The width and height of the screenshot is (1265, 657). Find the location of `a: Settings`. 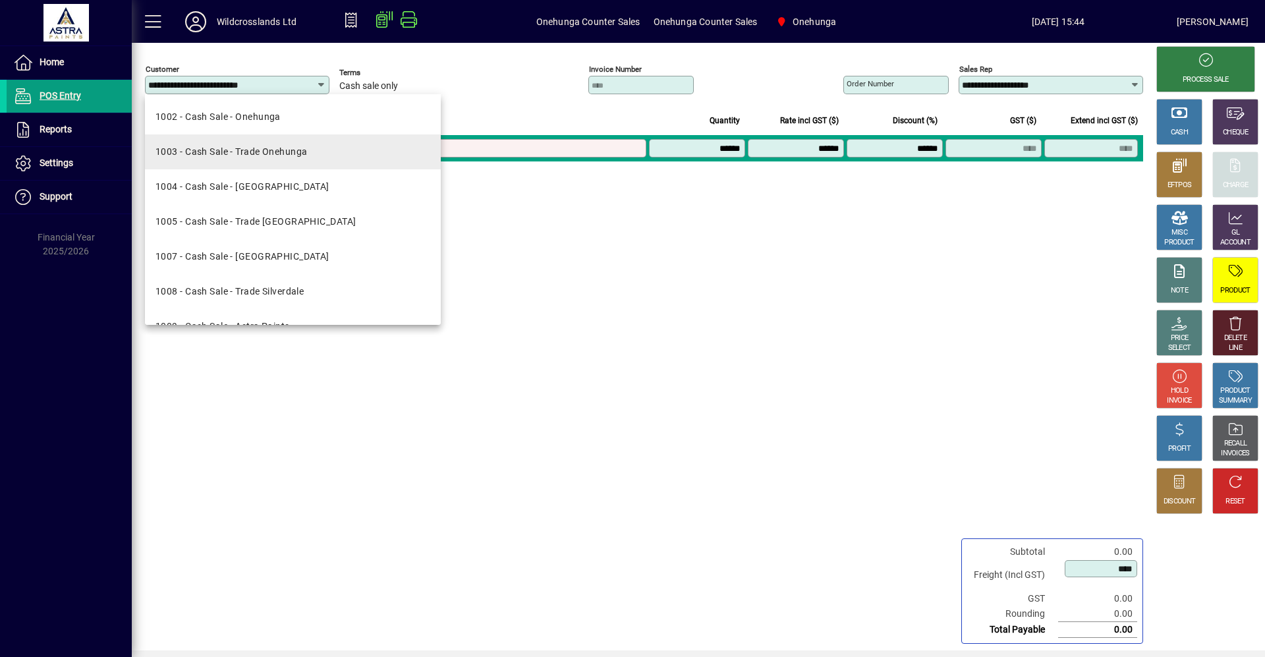

a: Settings is located at coordinates (69, 163).